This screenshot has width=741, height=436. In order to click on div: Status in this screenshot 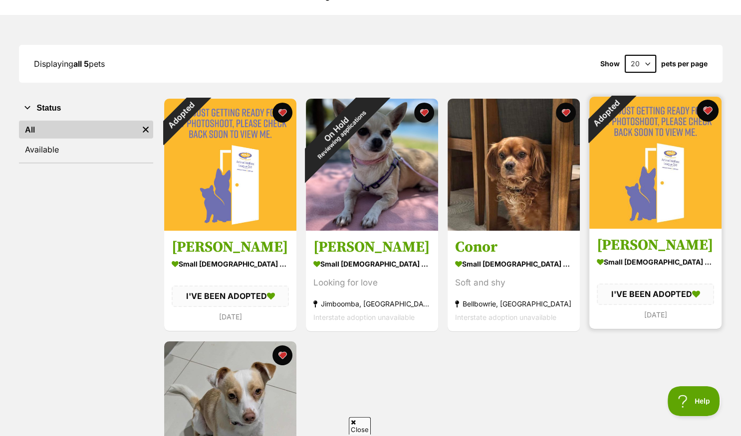, I will do `click(86, 141)`.